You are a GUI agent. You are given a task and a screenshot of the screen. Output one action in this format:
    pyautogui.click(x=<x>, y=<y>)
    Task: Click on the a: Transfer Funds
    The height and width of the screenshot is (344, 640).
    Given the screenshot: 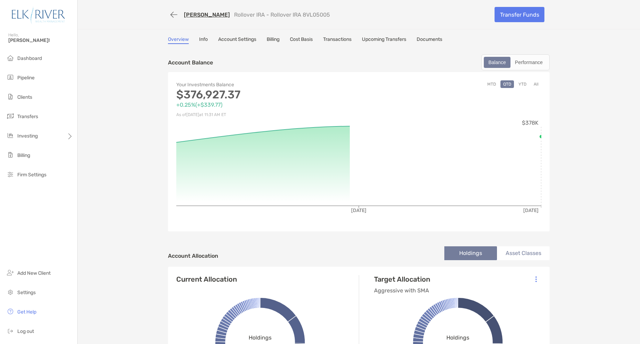 What is the action you would take?
    pyautogui.click(x=520, y=15)
    